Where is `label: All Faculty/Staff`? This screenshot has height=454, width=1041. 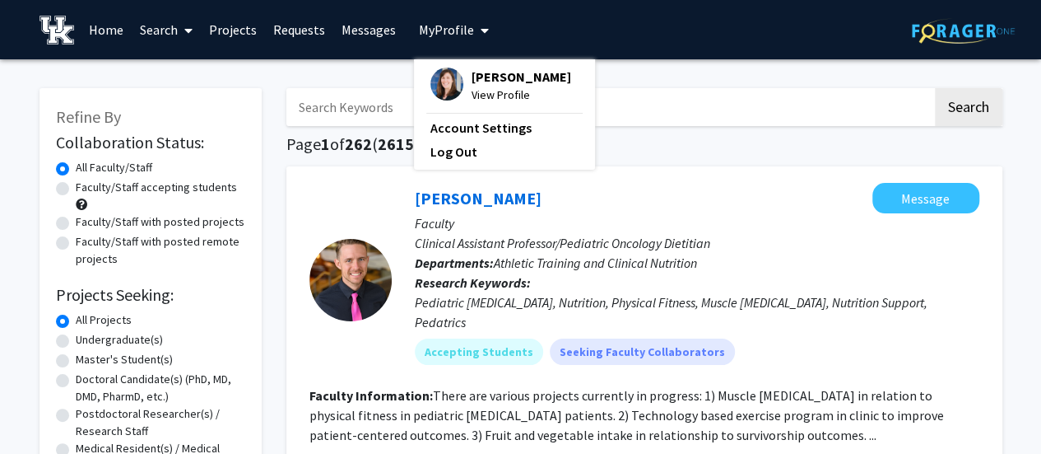 label: All Faculty/Staff is located at coordinates (114, 167).